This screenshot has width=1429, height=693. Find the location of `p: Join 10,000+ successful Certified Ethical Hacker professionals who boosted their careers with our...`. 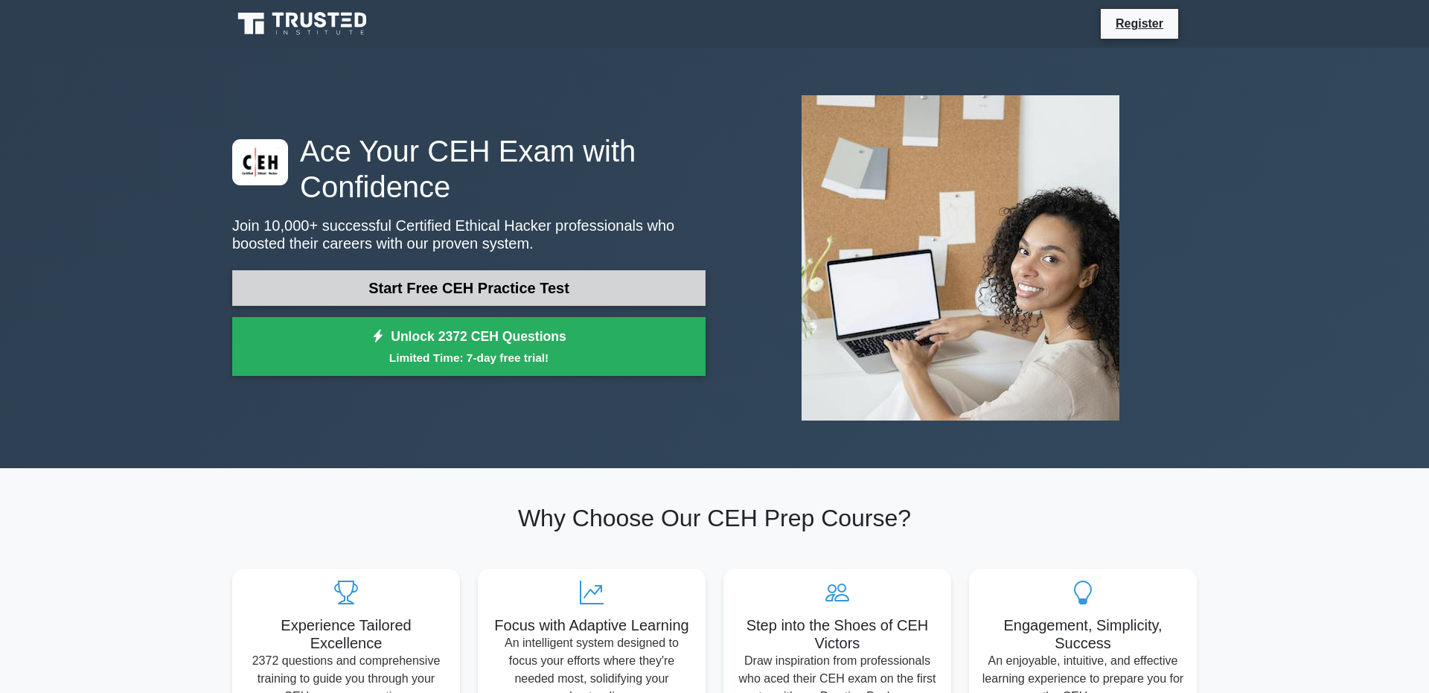

p: Join 10,000+ successful Certified Ethical Hacker professionals who boosted their careers with our... is located at coordinates (469, 234).